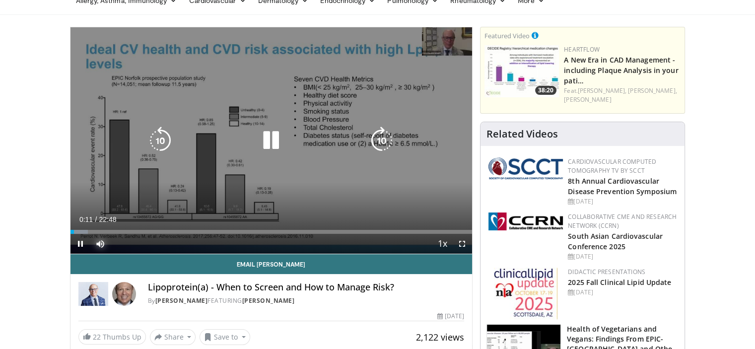 This screenshot has width=755, height=349. I want to click on h4: Related Videos, so click(522, 134).